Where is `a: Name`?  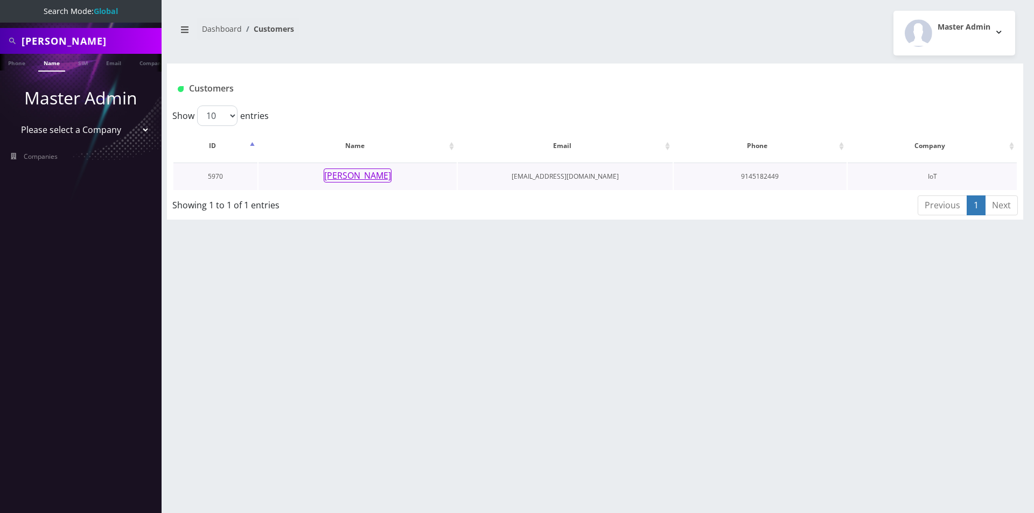 a: Name is located at coordinates (52, 62).